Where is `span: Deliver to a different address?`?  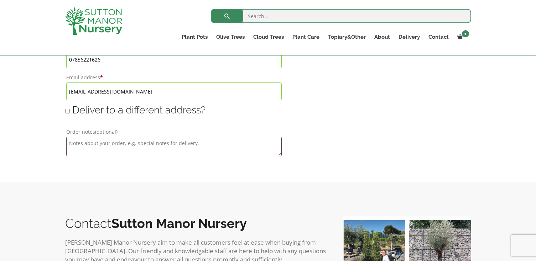
span: Deliver to a different address? is located at coordinates (139, 110).